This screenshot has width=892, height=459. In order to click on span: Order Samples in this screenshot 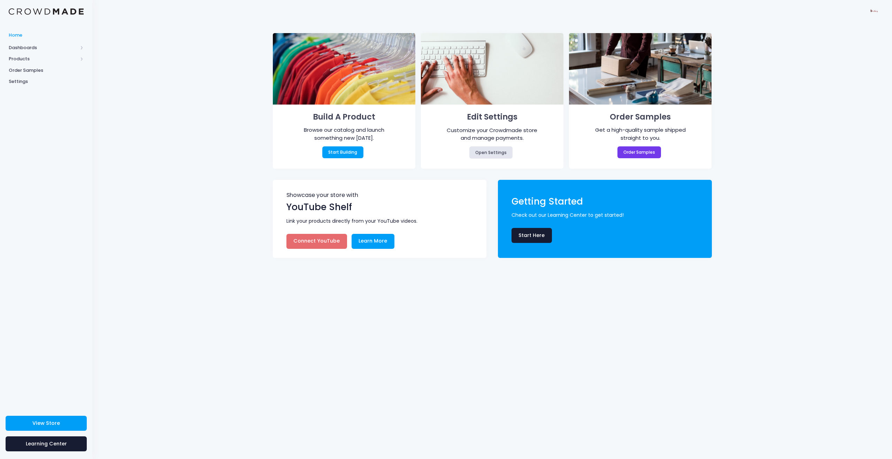, I will do `click(46, 70)`.